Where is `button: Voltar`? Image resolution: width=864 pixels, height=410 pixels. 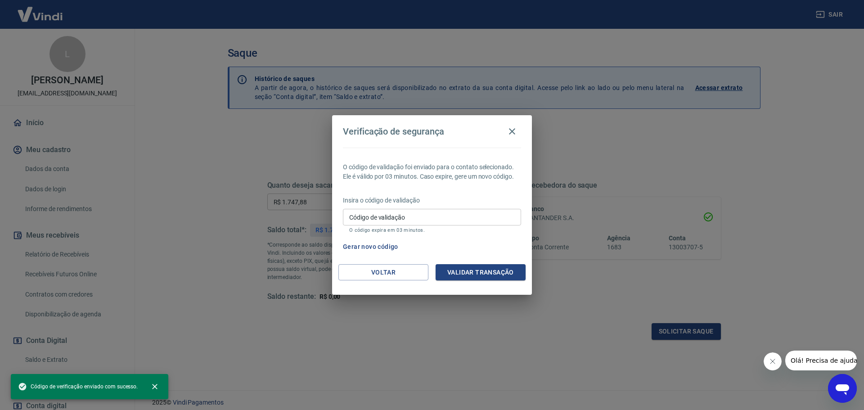
button: Voltar is located at coordinates (383, 272).